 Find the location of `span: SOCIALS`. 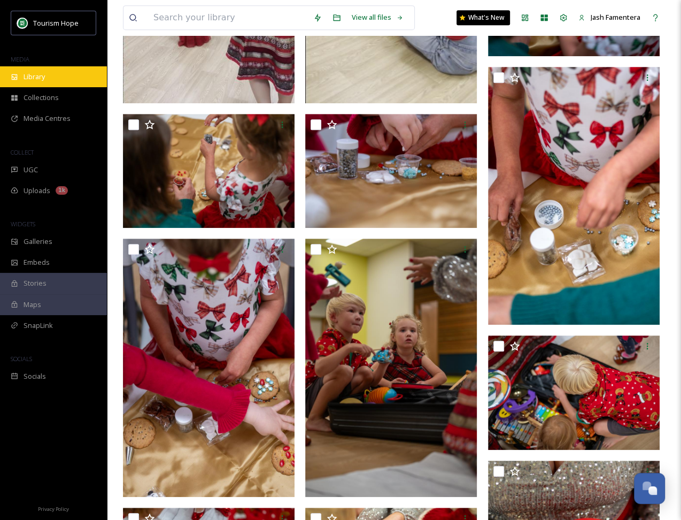

span: SOCIALS is located at coordinates (21, 358).